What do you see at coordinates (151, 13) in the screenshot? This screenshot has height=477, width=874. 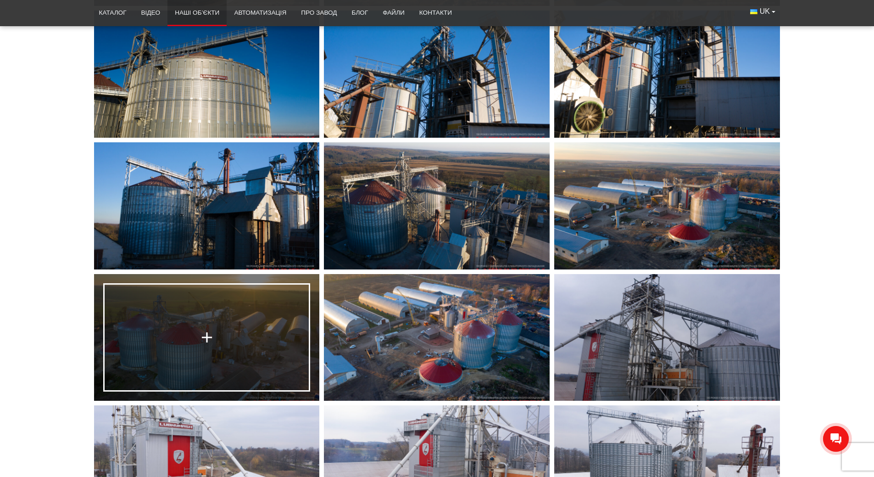 I see `a: Відео` at bounding box center [151, 13].